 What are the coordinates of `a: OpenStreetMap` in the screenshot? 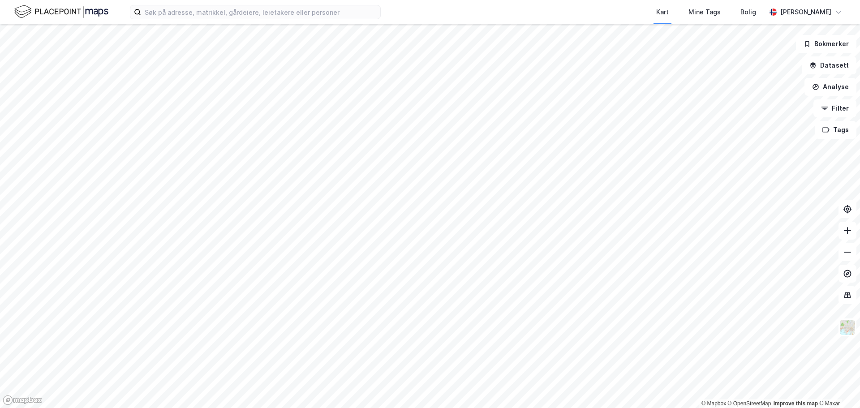 It's located at (749, 403).